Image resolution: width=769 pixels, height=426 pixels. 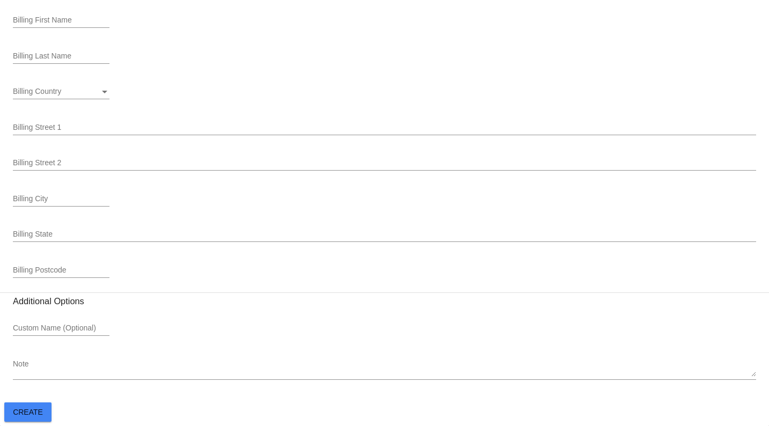 I want to click on input: Custom Name (Optional), so click(x=61, y=328).